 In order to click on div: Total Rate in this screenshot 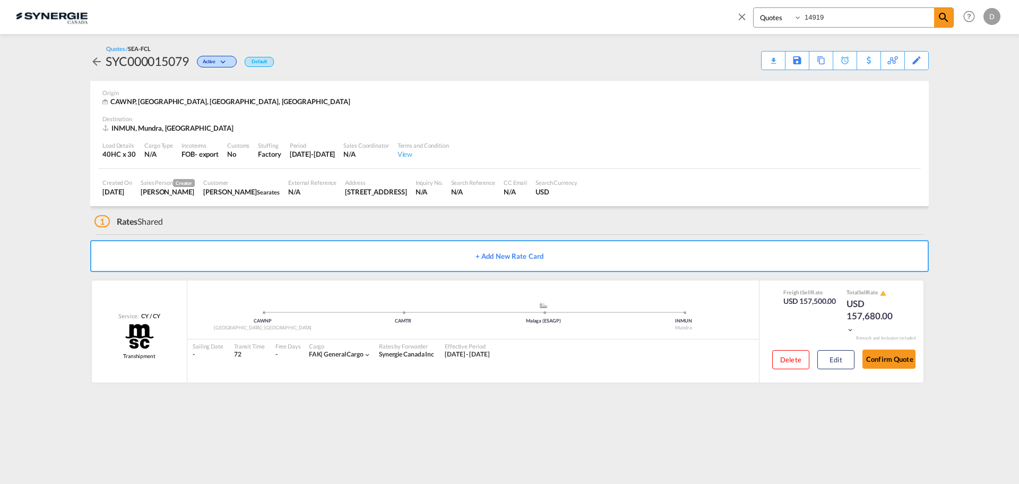, I will do `click(873, 292)`.